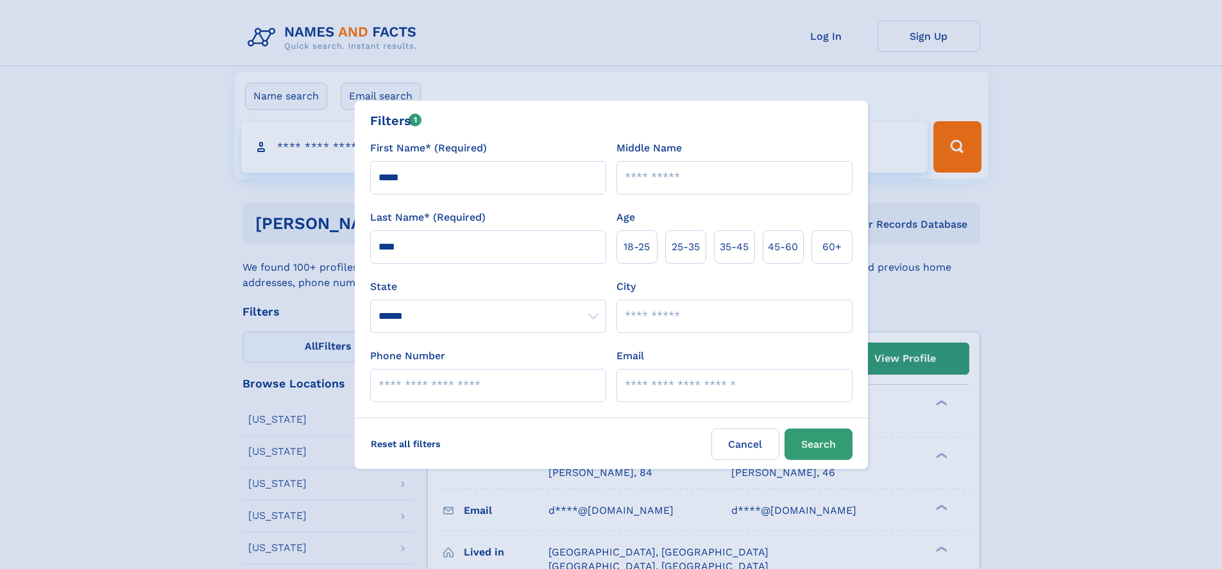 This screenshot has width=1222, height=569. What do you see at coordinates (428, 217) in the screenshot?
I see `label: Last Name* (Required)` at bounding box center [428, 217].